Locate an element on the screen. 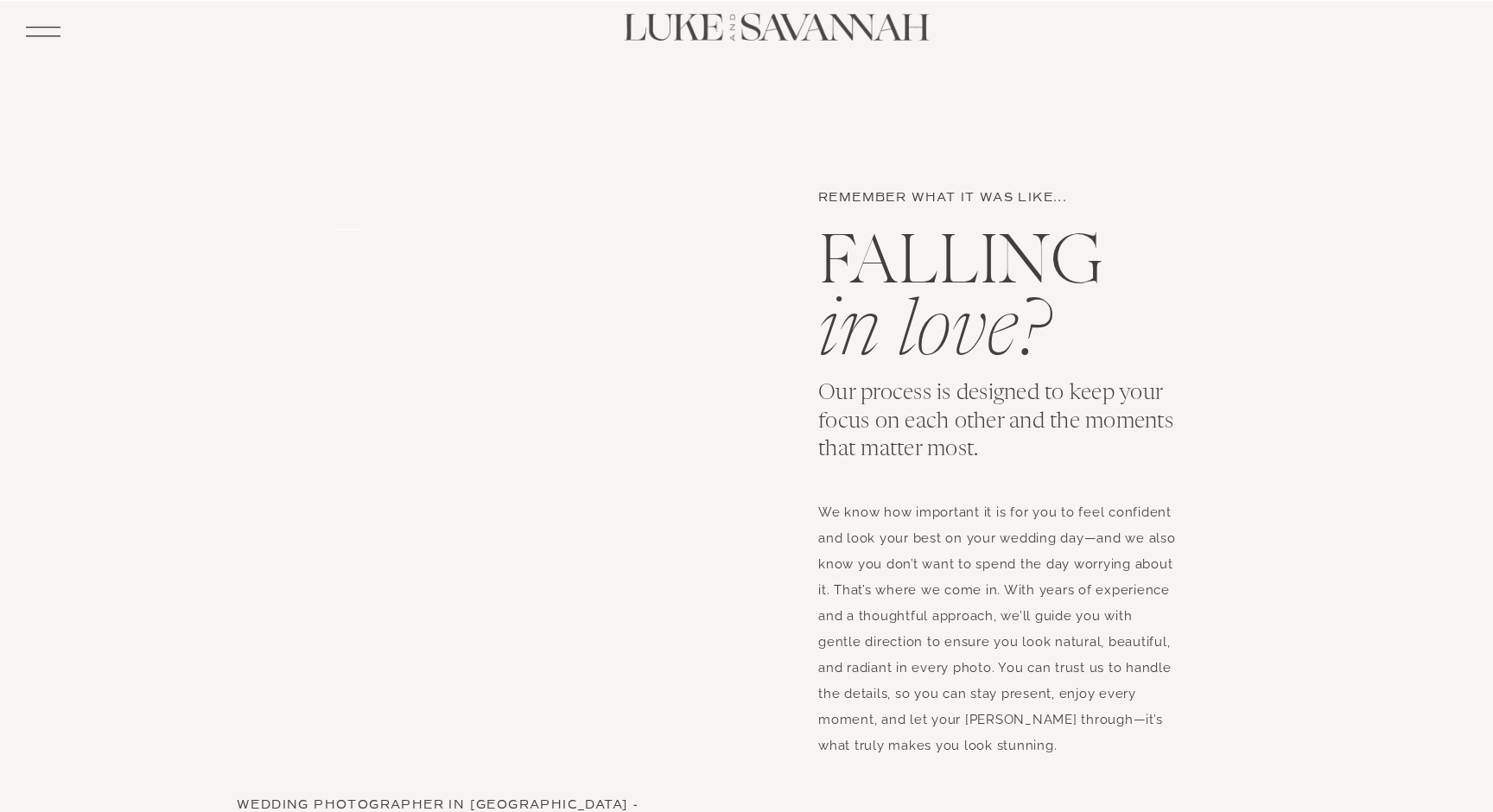 The width and height of the screenshot is (1493, 812). p: FALLING is located at coordinates (944, 248).